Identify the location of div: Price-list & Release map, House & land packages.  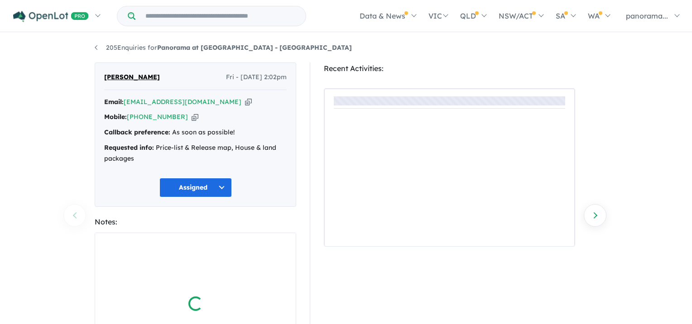
(195, 153).